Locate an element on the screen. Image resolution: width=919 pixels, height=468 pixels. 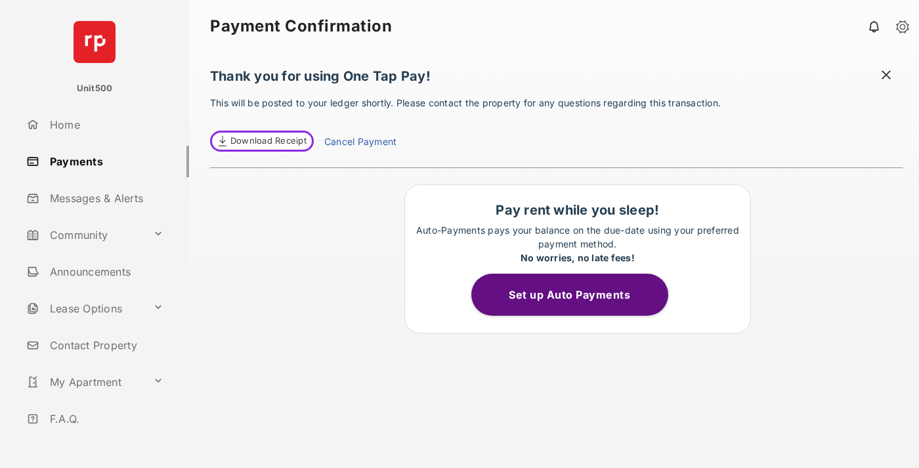
span: Download Receipt is located at coordinates (268, 141).